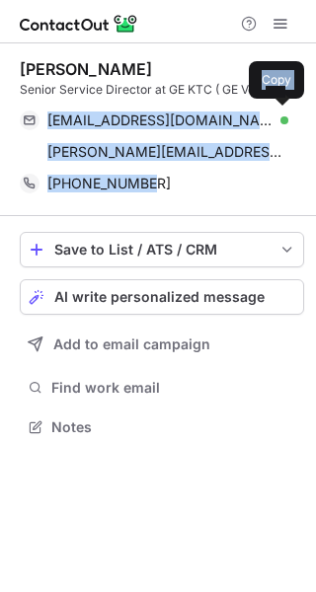 The image size is (316, 592). I want to click on span: Add to email campaign, so click(131, 344).